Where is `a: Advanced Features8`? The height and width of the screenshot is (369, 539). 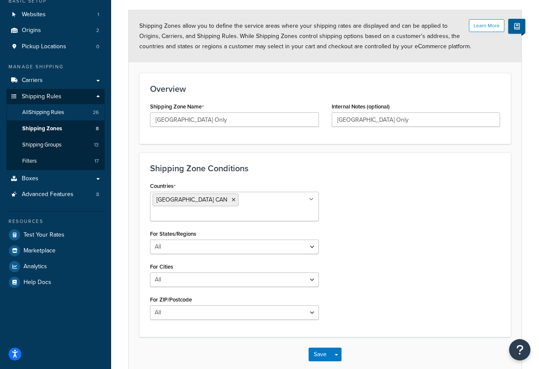
a: Advanced Features8 is located at coordinates (56, 194).